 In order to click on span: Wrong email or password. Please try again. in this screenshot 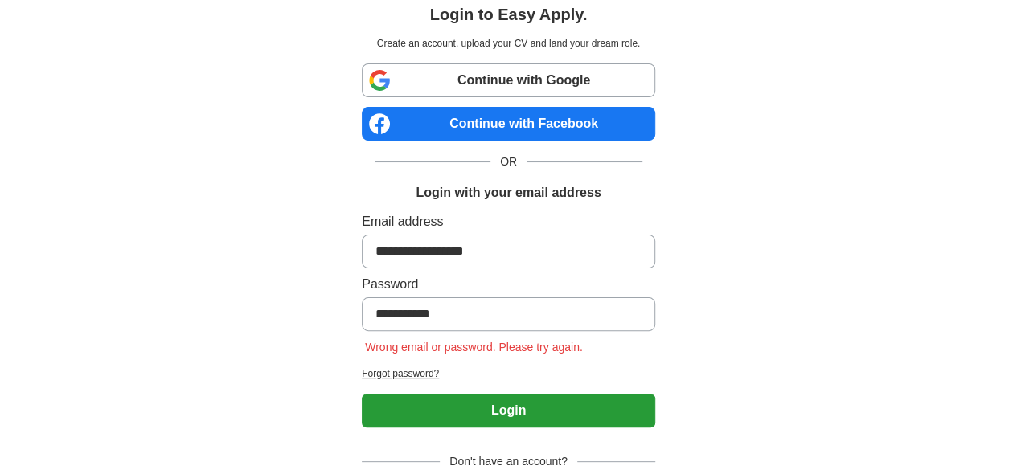, I will do `click(474, 347)`.